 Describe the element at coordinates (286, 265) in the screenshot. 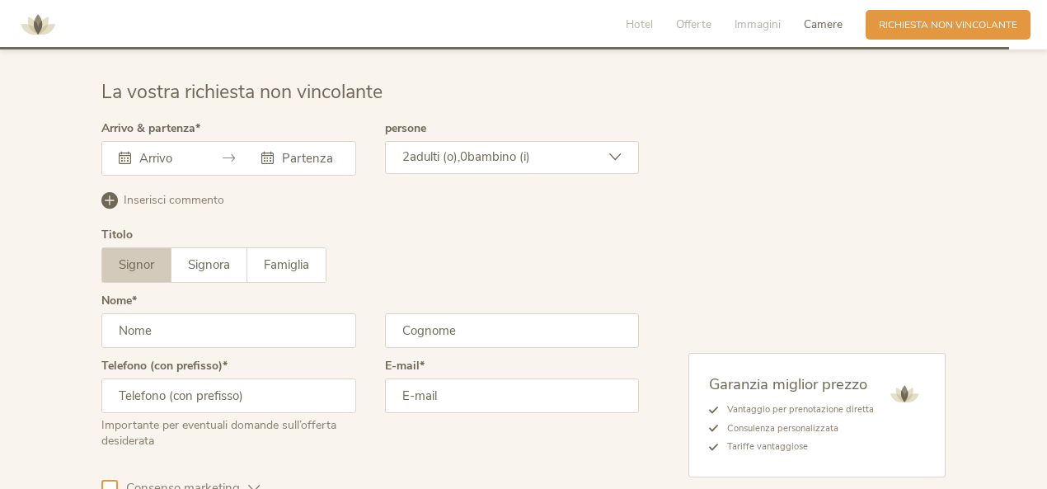

I see `span: Famiglia` at that location.